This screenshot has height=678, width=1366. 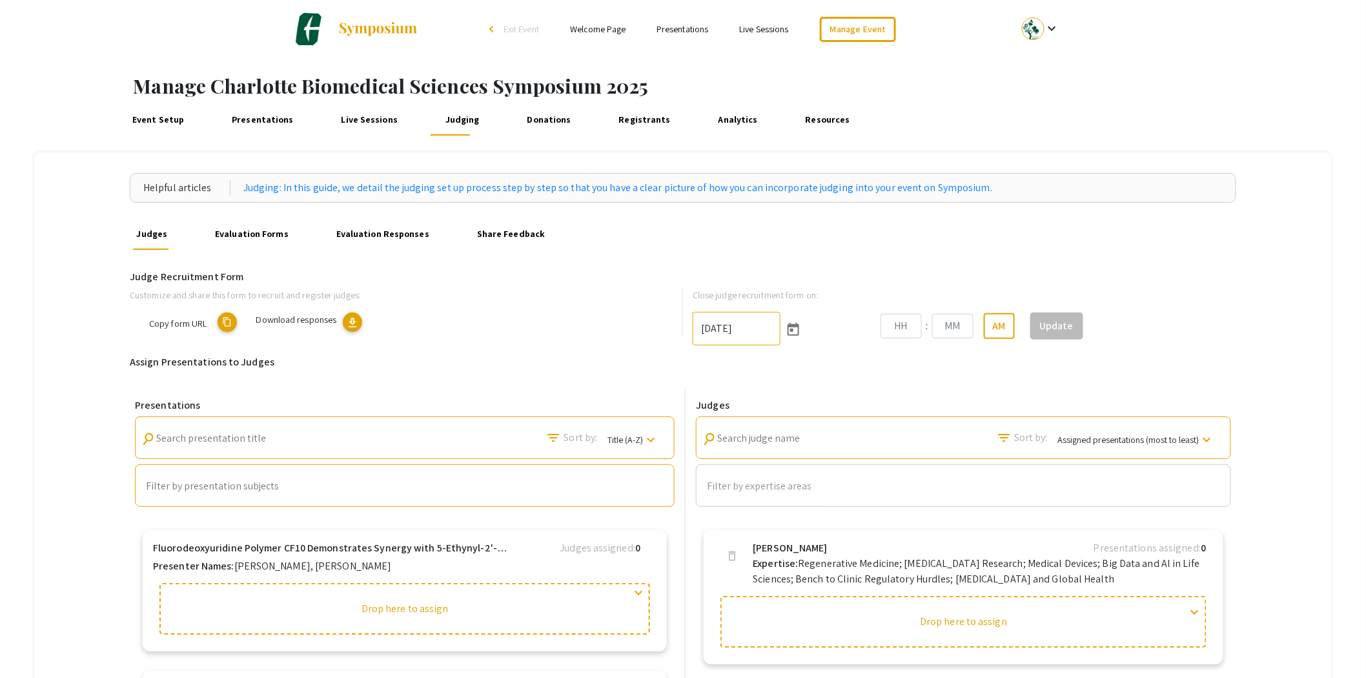 I want to click on span: Copy form URL, so click(x=178, y=323).